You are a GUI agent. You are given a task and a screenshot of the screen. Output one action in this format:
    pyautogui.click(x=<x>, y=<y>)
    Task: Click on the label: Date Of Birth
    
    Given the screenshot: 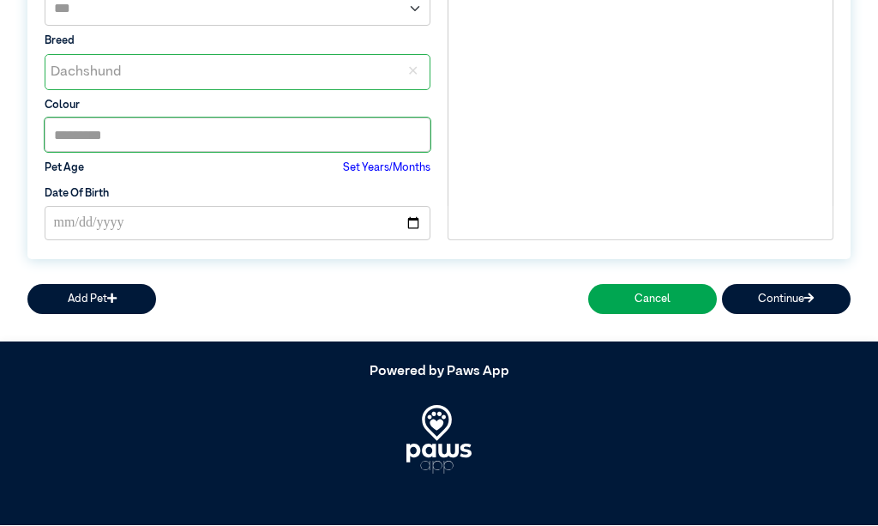 What is the action you would take?
    pyautogui.click(x=76, y=194)
    